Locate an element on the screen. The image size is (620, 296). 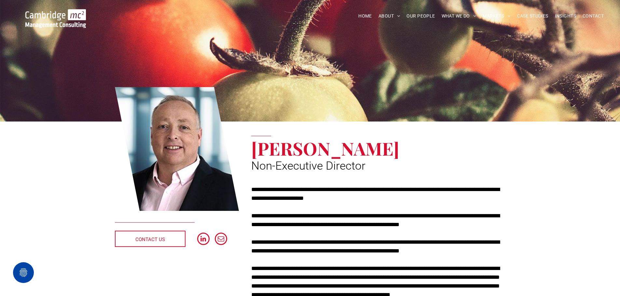
a: INSIGHTS is located at coordinates (565, 16).